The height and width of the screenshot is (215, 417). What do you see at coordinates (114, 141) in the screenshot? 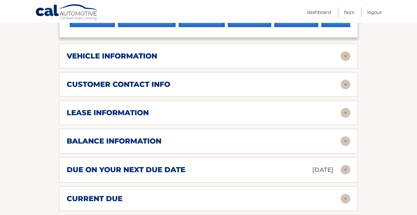
I see `h2: balance information` at bounding box center [114, 141].